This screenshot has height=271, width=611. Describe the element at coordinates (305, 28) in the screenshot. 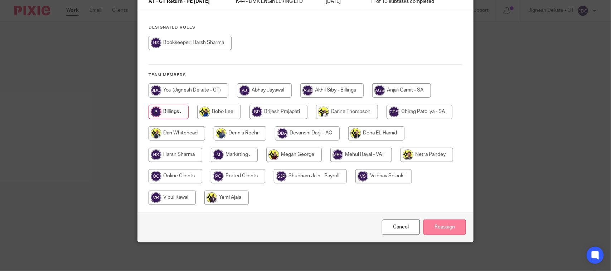

I see `h4: Designated Roles` at that location.